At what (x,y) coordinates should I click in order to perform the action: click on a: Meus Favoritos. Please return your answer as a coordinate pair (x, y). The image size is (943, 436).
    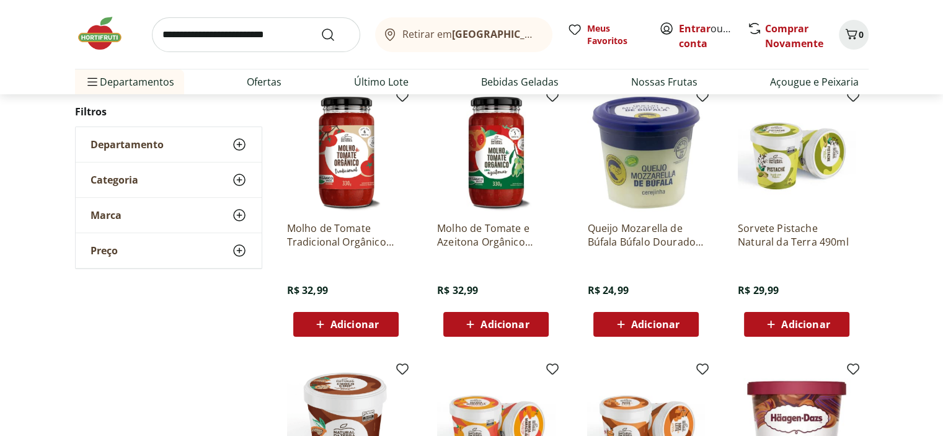
    Looking at the image, I should click on (605, 35).